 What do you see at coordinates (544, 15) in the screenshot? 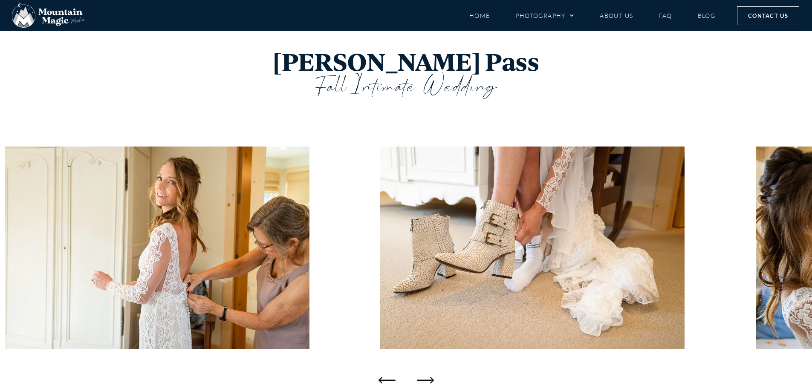
I see `a: Photography` at bounding box center [544, 15].